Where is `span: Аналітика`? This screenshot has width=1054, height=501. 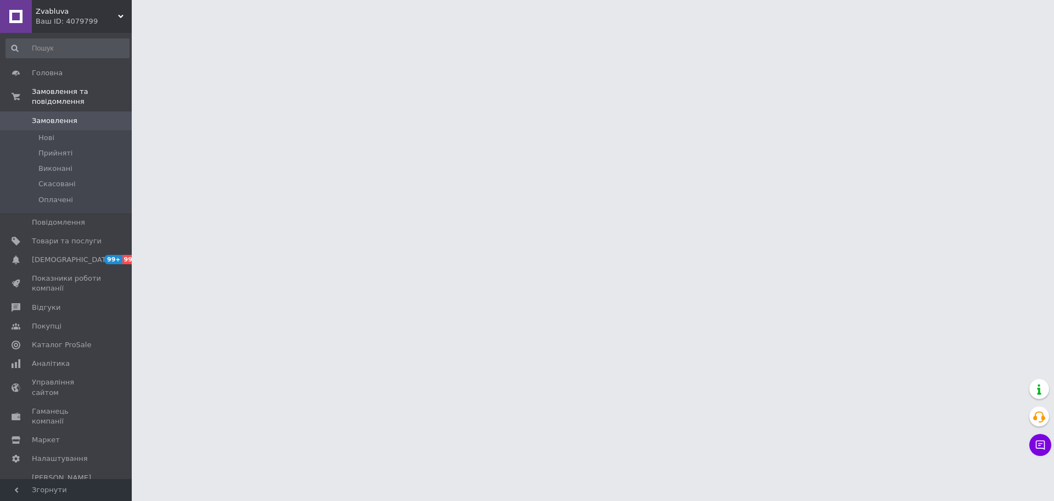
span: Аналітика is located at coordinates (51, 363).